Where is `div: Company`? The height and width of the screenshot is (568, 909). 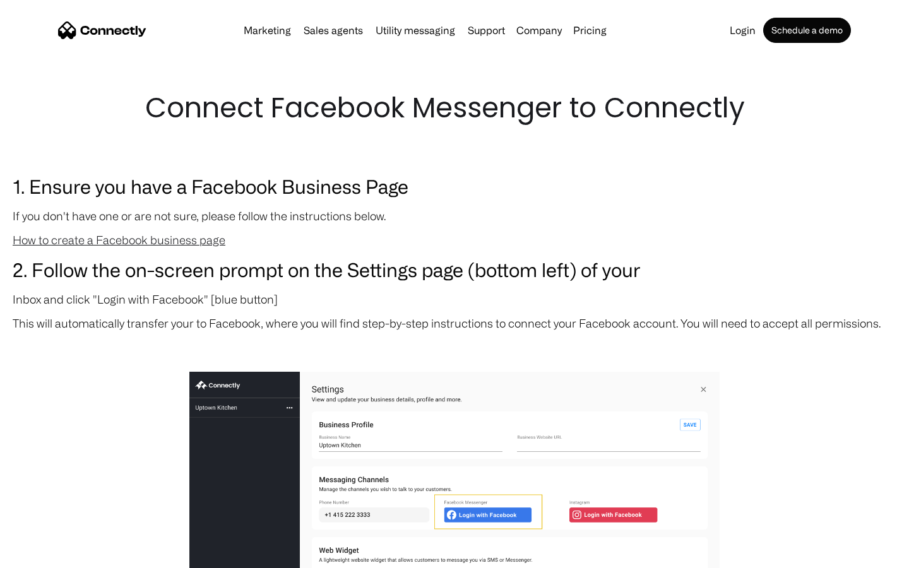 div: Company is located at coordinates (539, 30).